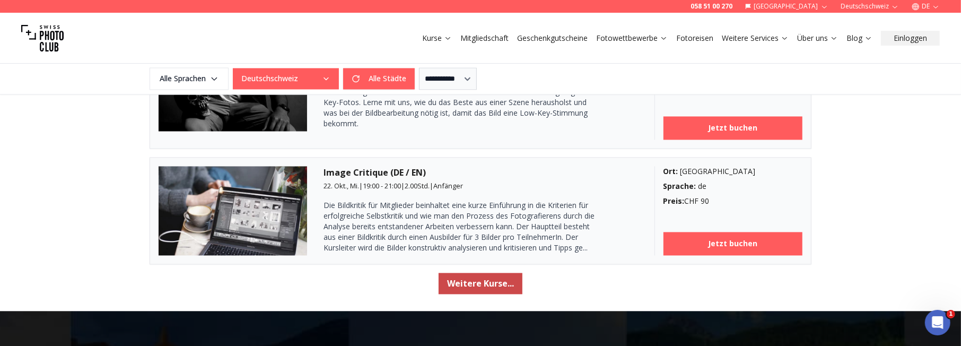 The height and width of the screenshot is (346, 961). I want to click on span: 90, so click(705, 200).